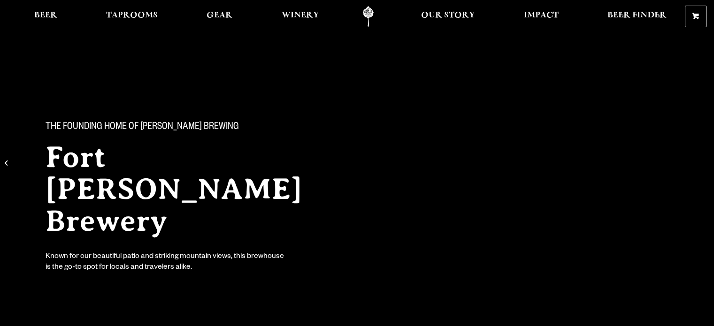  I want to click on a: Gear, so click(219, 16).